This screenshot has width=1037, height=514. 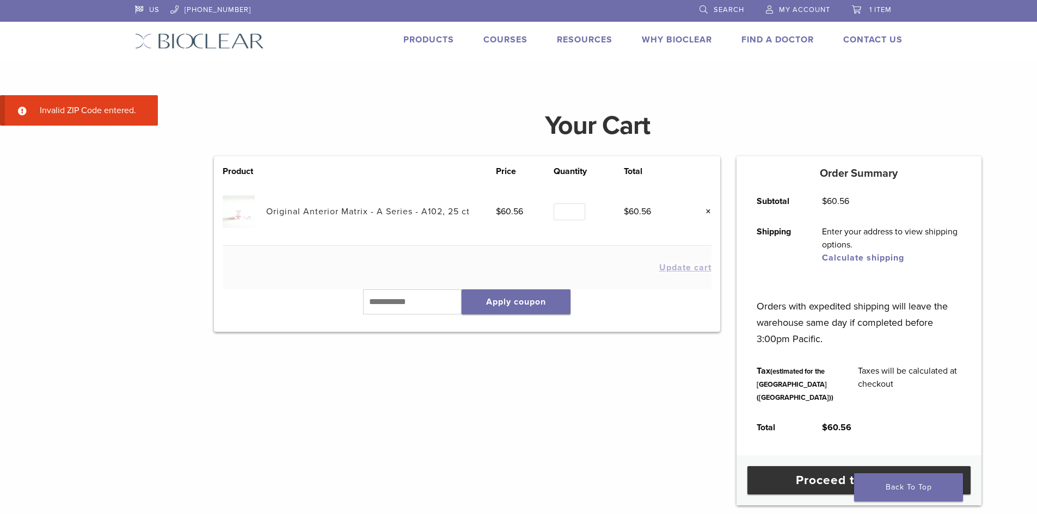 What do you see at coordinates (588, 171) in the screenshot?
I see `th: Quantity` at bounding box center [588, 171].